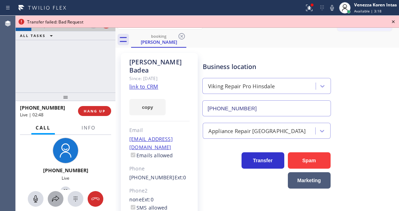 Image resolution: width=399 pixels, height=211 pixels. What do you see at coordinates (66, 178) in the screenshot?
I see `span: Live` at bounding box center [66, 178].